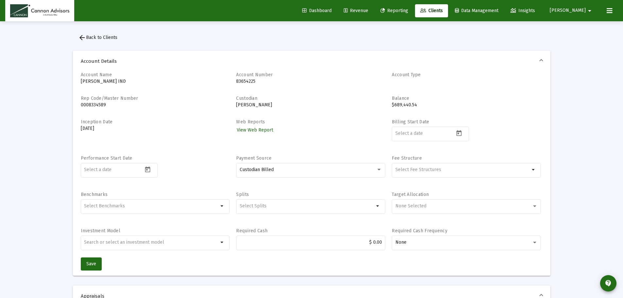 The width and height of the screenshot is (623, 298). Describe the element at coordinates (394, 10) in the screenshot. I see `span: Reporting` at that location.